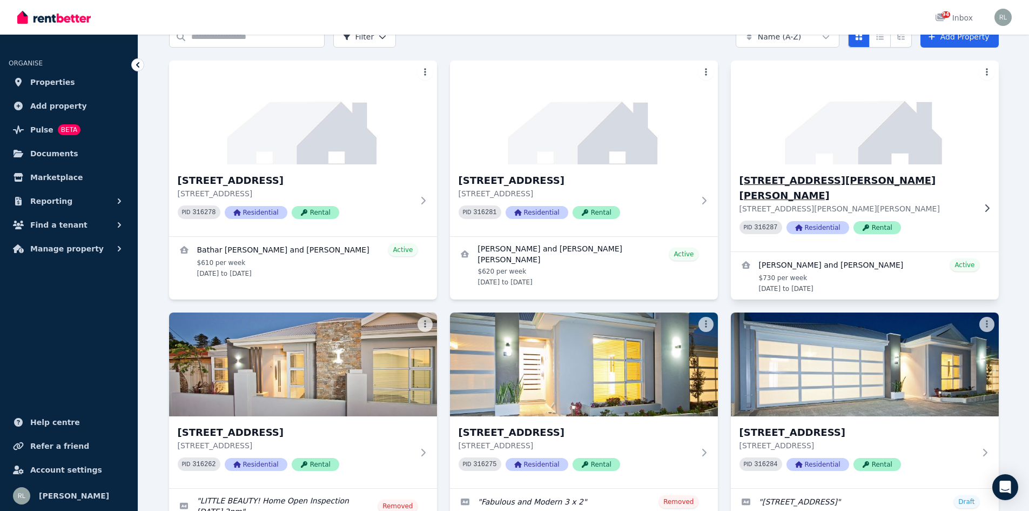 This screenshot has height=511, width=1029. Describe the element at coordinates (880, 37) in the screenshot. I see `div: View options` at that location.